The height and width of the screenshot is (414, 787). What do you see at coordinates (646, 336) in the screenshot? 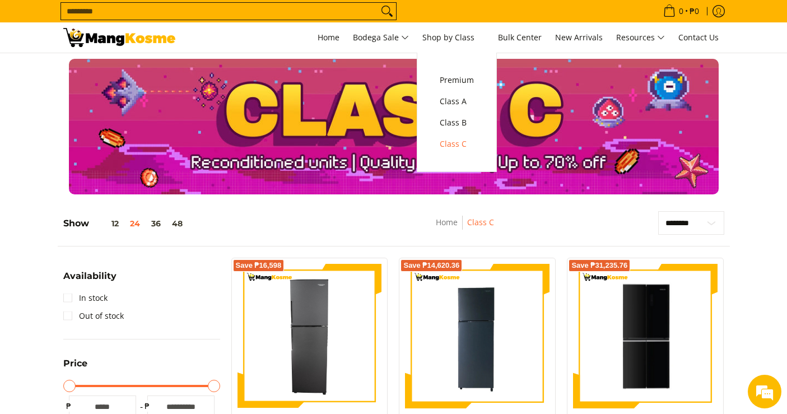
I see `img: Condura 16.5 Cu. Ft. No Frost, Multi-Door Inverter Refrigerator, Black Glass CFD-522i (Class C)` at bounding box center [646, 336].